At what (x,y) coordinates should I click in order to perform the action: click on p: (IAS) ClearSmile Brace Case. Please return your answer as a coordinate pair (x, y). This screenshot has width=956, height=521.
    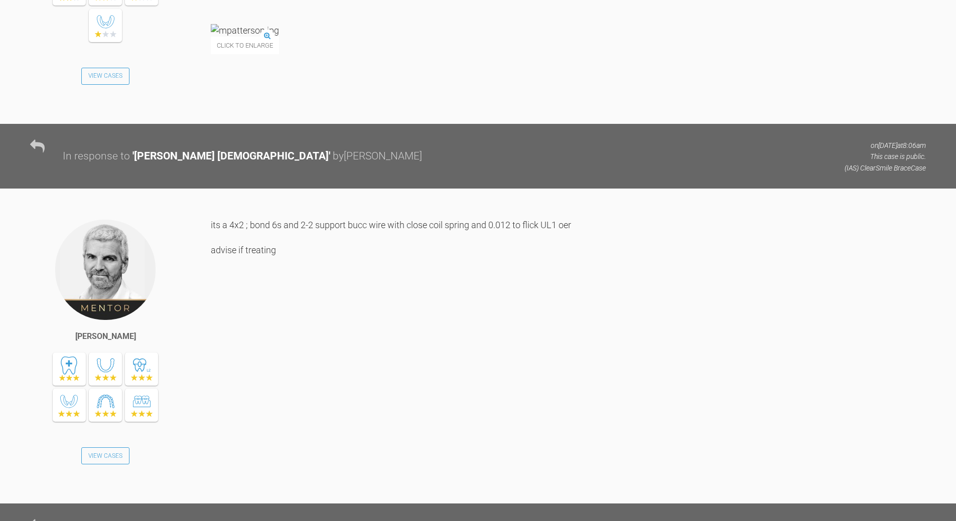
    Looking at the image, I should click on (885, 168).